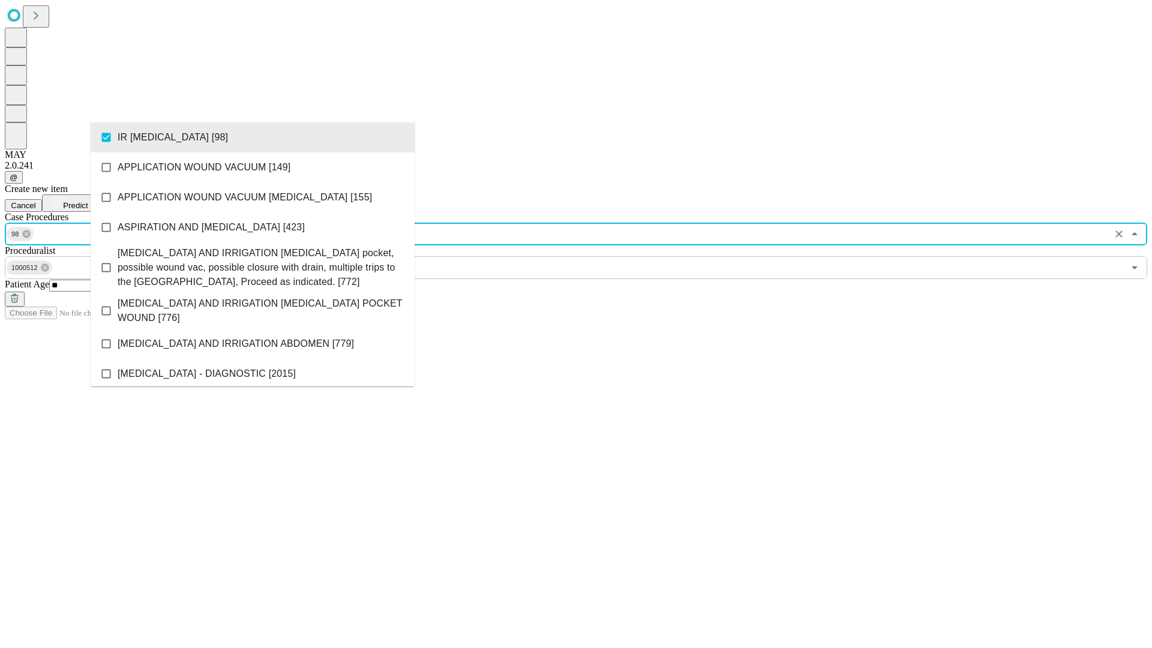 The width and height of the screenshot is (1152, 648). I want to click on span: APPLICATION WOUND VACUUM [149], so click(204, 167).